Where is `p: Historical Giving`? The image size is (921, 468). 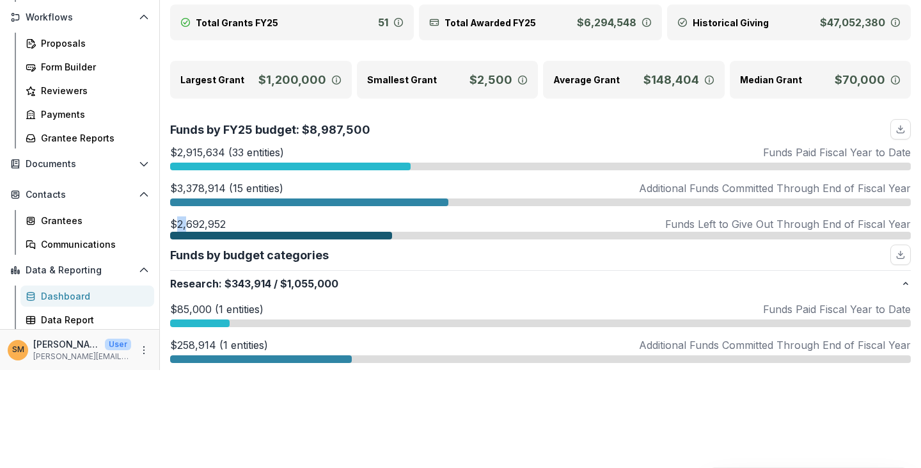
p: Historical Giving is located at coordinates (731, 22).